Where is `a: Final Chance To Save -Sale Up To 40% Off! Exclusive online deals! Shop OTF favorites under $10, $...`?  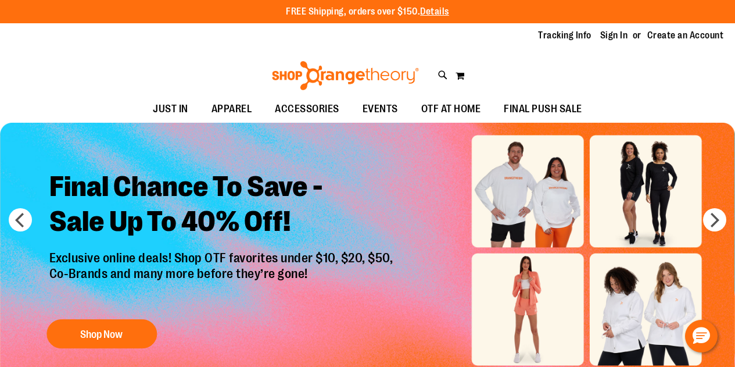 a: Final Chance To Save -Sale Up To 40% Off! Exclusive online deals! Shop OTF favorites under $10, $... is located at coordinates (223, 257).